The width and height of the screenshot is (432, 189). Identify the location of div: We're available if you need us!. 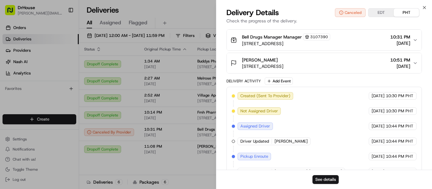
(51, 69).